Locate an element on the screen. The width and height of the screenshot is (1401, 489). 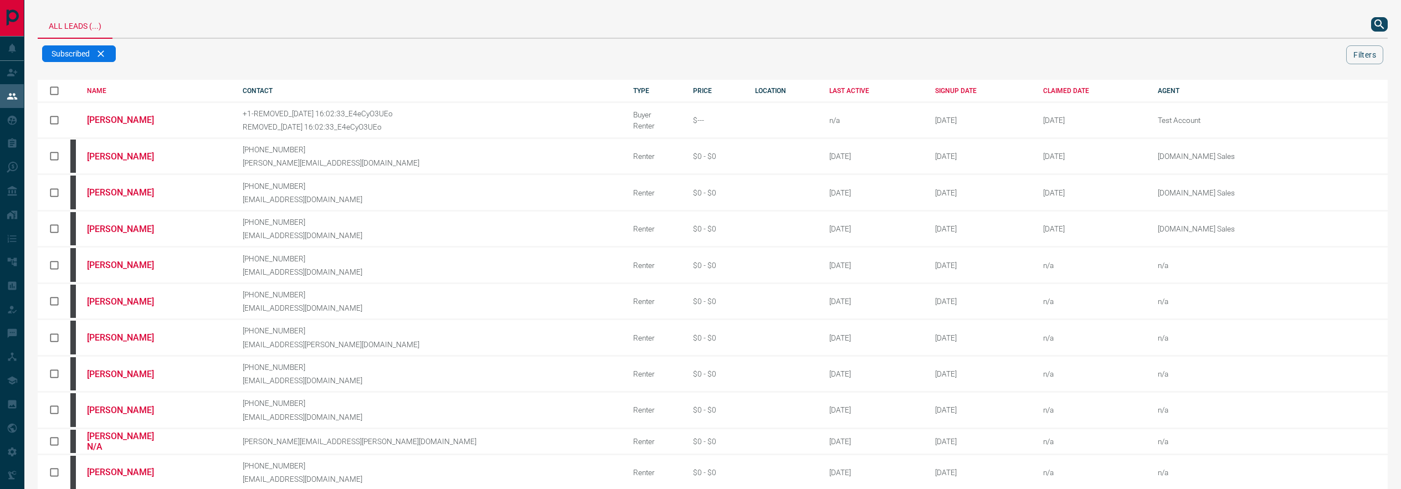
div: October 14th 2008, 1:23:37 AM is located at coordinates (980, 410).